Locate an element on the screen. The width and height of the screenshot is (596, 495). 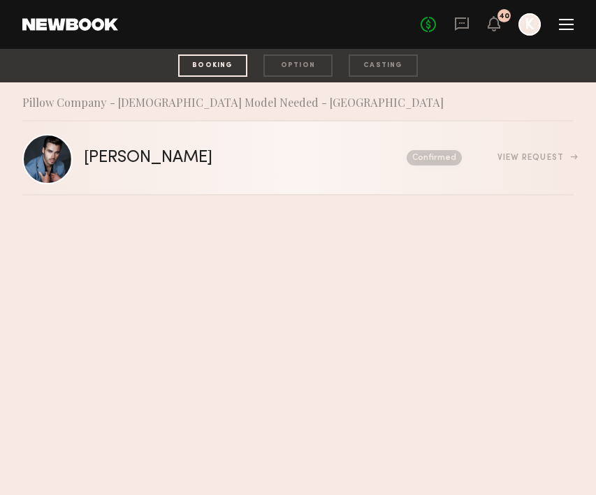
div: booking is located at coordinates (212, 66).